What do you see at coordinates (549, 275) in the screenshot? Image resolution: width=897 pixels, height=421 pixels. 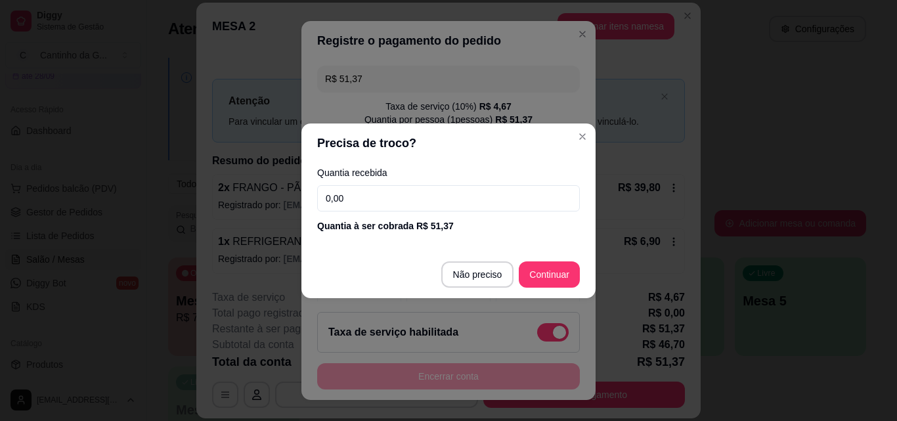 I see `button: Continuar` at bounding box center [549, 275].